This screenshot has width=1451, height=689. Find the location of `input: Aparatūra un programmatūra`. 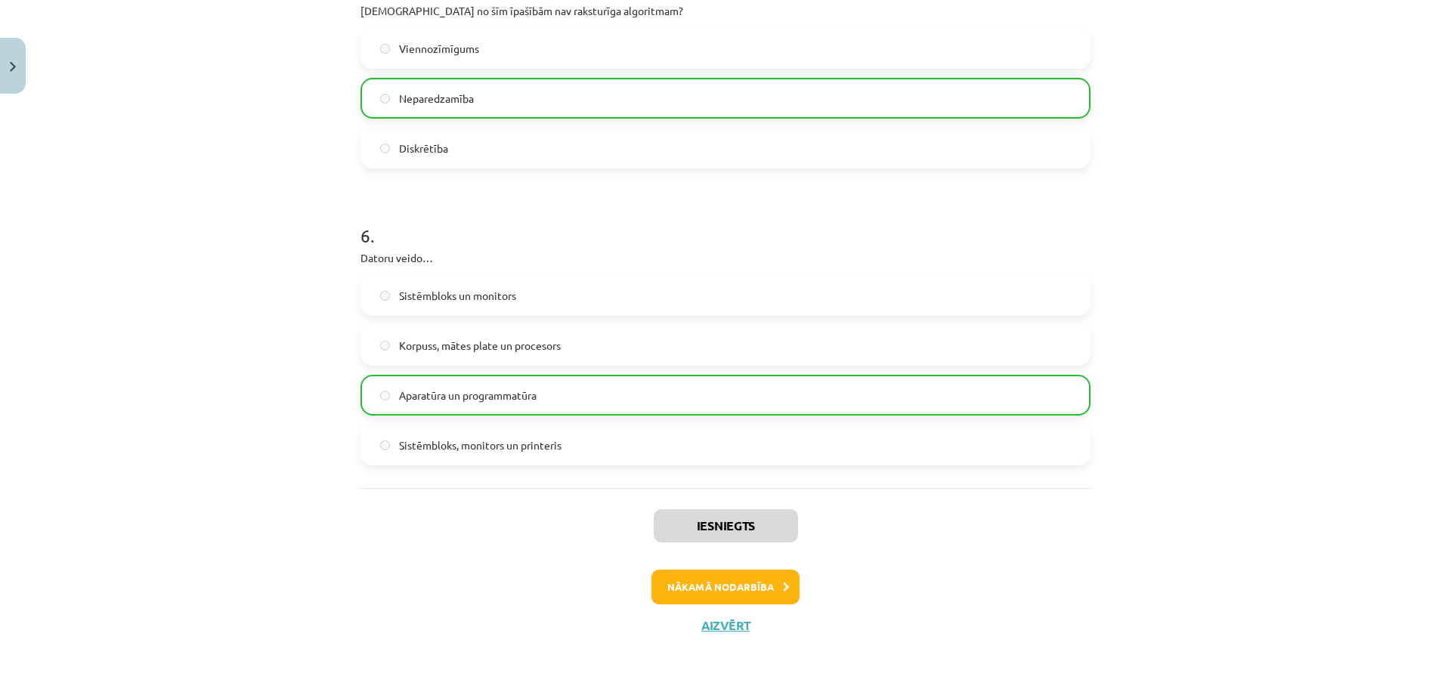

input: Aparatūra un programmatūra is located at coordinates (385, 395).